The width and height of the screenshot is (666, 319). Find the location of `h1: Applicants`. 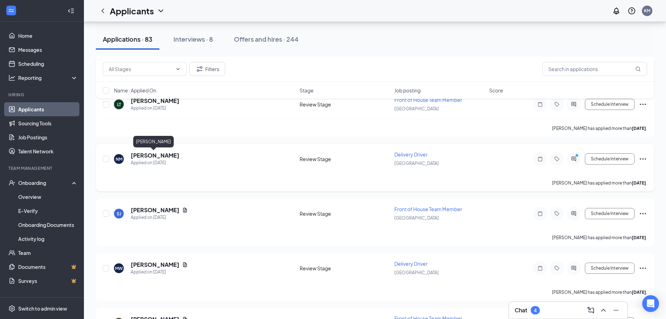

h1: Applicants is located at coordinates (132, 11).